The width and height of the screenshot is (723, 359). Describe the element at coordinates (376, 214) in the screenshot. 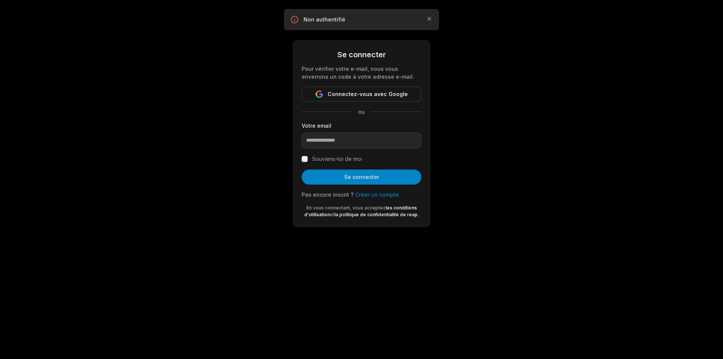

I see `a: la politique de confidentialité de reap` at that location.